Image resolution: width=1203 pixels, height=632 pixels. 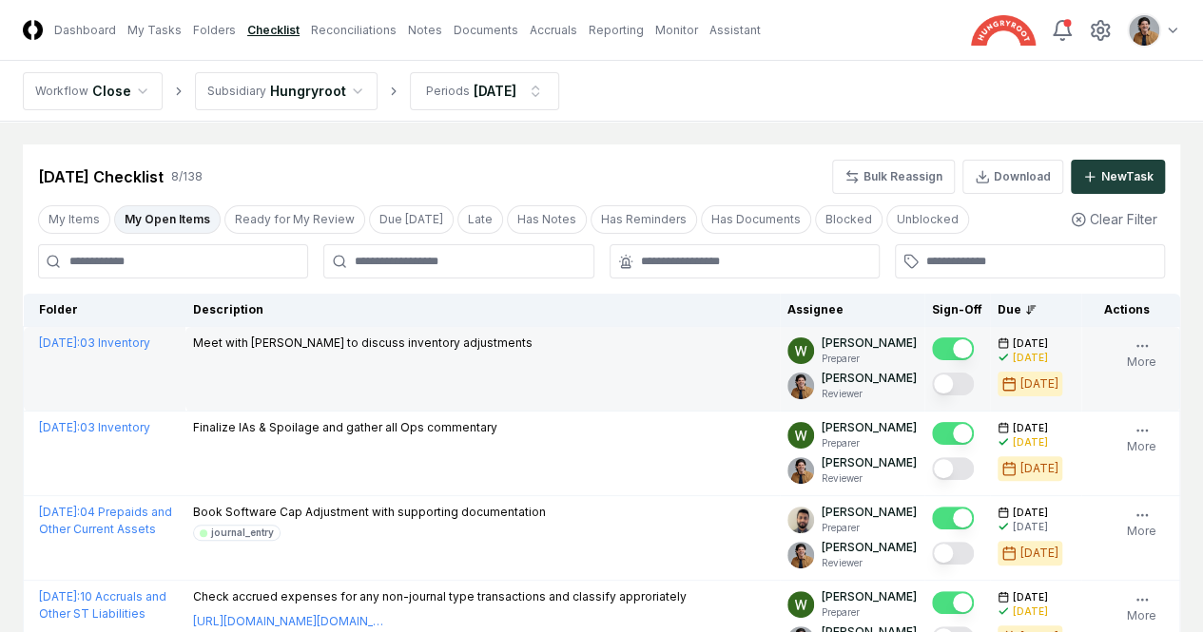 What do you see at coordinates (956, 310) in the screenshot?
I see `th: Sign-Off` at bounding box center [956, 310].